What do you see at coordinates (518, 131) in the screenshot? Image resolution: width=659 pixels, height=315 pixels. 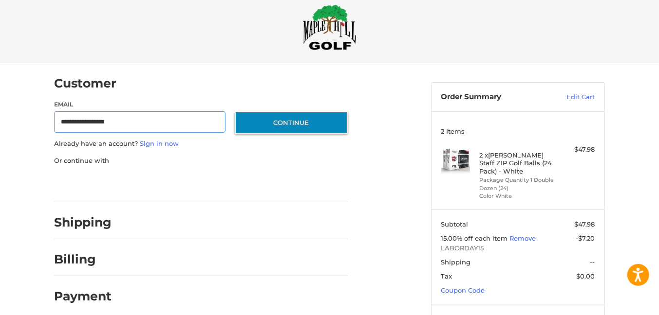 I see `h3: 2 Items` at bounding box center [518, 131].